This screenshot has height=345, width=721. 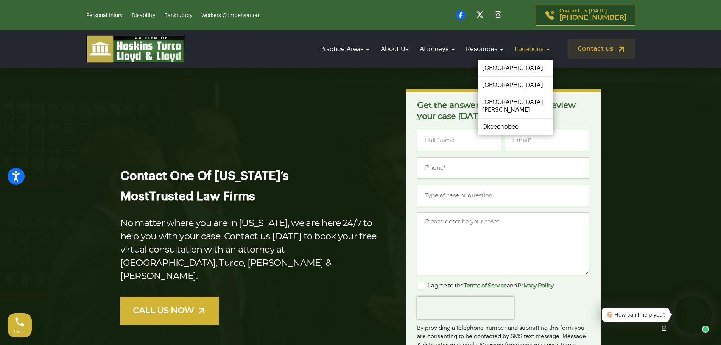 What do you see at coordinates (459, 140) in the screenshot?
I see `input: Full Name` at bounding box center [459, 140].